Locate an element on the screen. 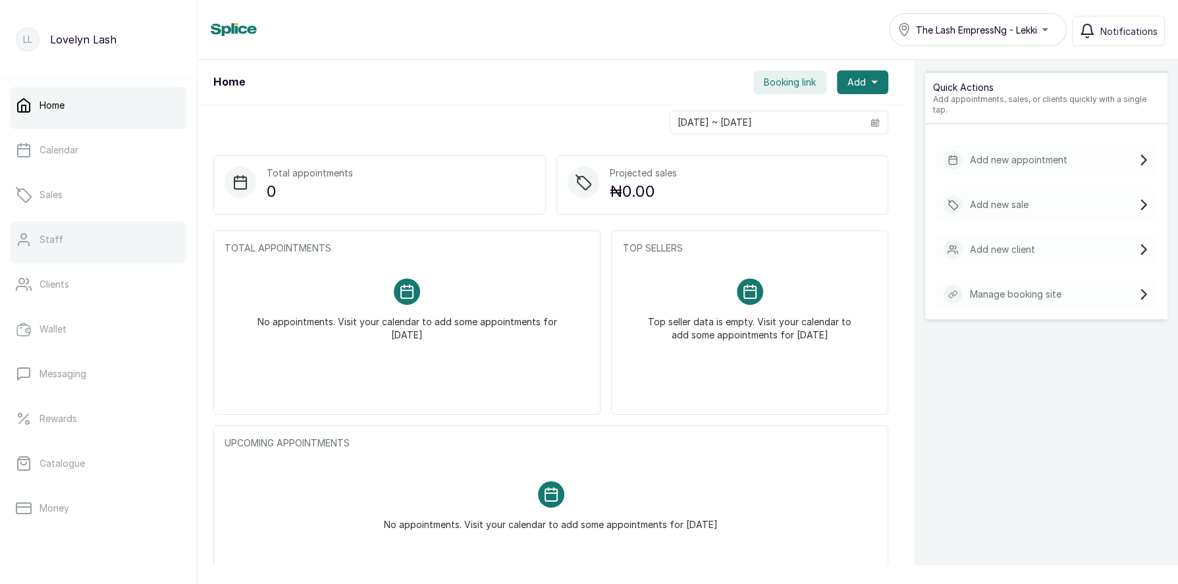 The image size is (1178, 584). span: Booking link is located at coordinates (790, 82).